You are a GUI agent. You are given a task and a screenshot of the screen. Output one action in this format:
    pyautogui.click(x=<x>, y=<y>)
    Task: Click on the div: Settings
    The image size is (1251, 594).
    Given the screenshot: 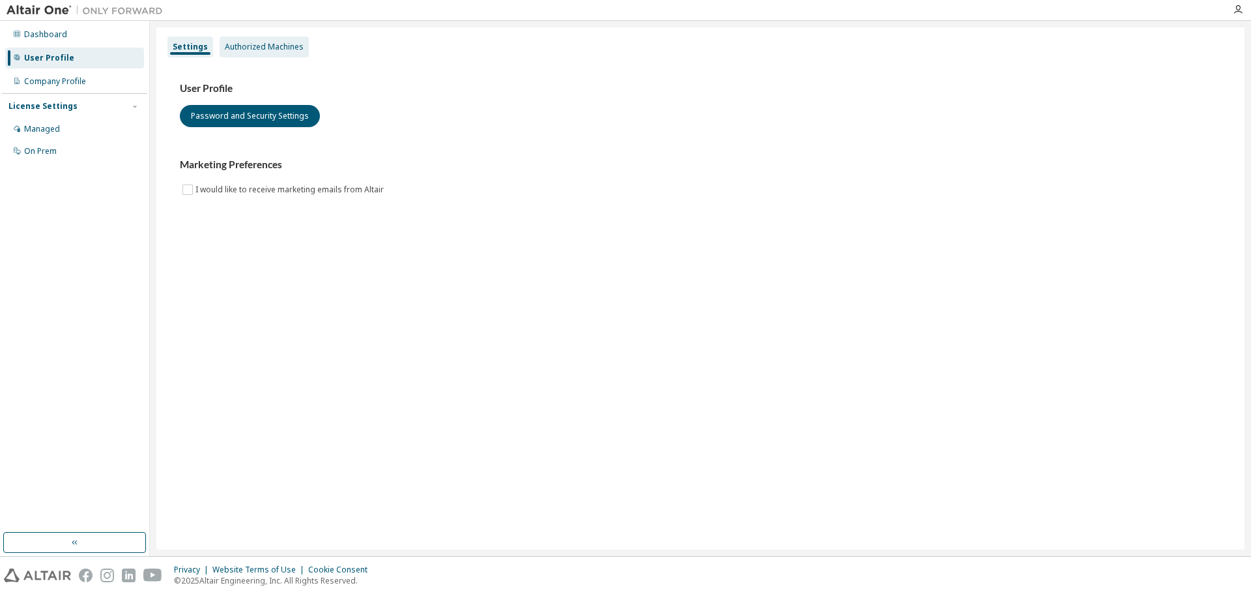 What is the action you would take?
    pyautogui.click(x=190, y=47)
    